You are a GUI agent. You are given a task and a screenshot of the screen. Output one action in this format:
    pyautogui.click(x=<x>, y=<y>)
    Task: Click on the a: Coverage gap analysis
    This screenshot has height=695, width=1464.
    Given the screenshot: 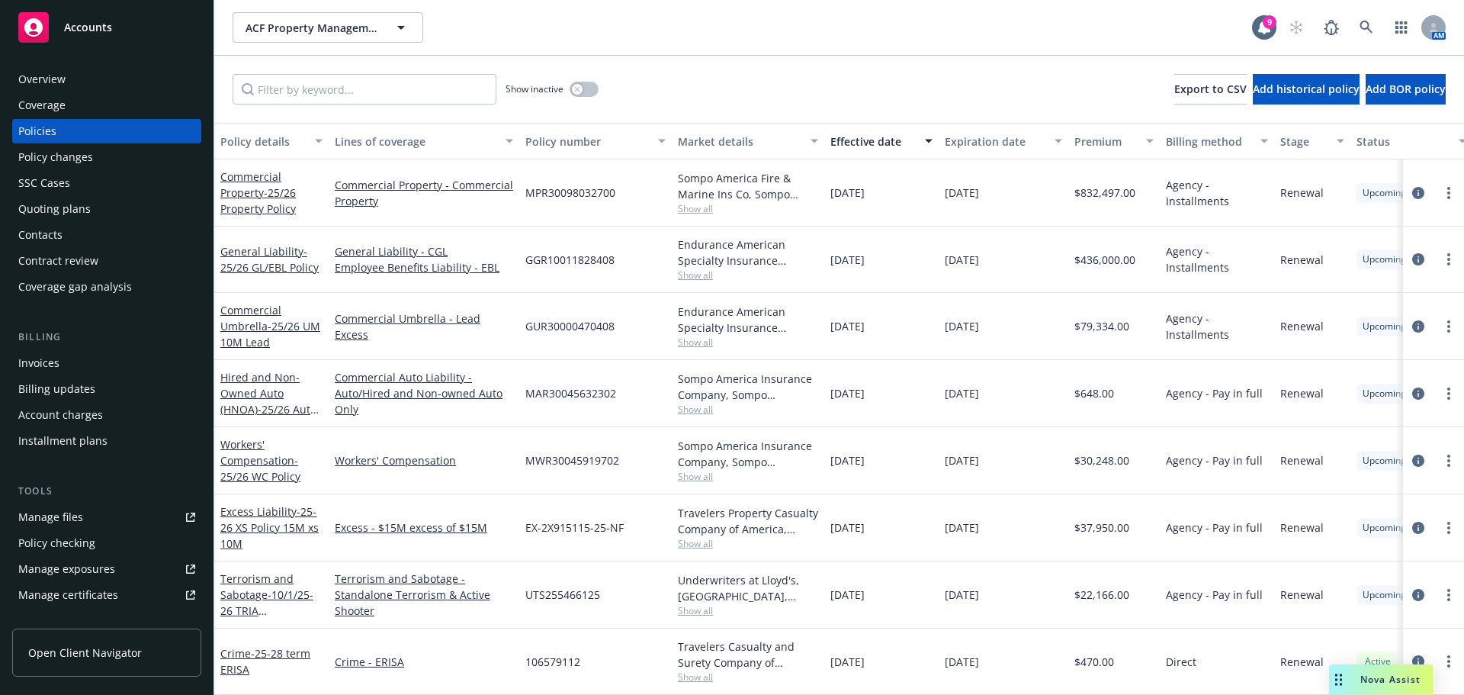 What is the action you would take?
    pyautogui.click(x=107, y=287)
    